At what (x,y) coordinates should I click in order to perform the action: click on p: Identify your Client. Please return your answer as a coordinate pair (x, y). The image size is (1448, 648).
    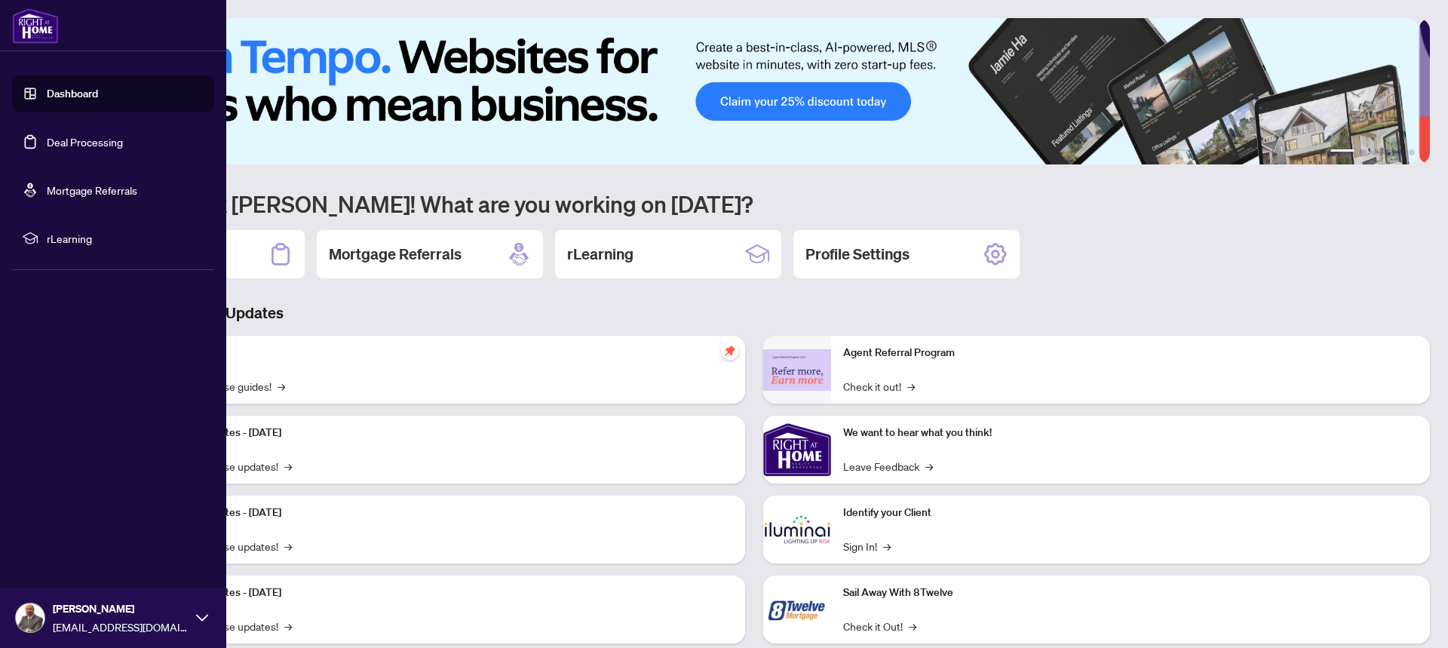
    Looking at the image, I should click on (1131, 513).